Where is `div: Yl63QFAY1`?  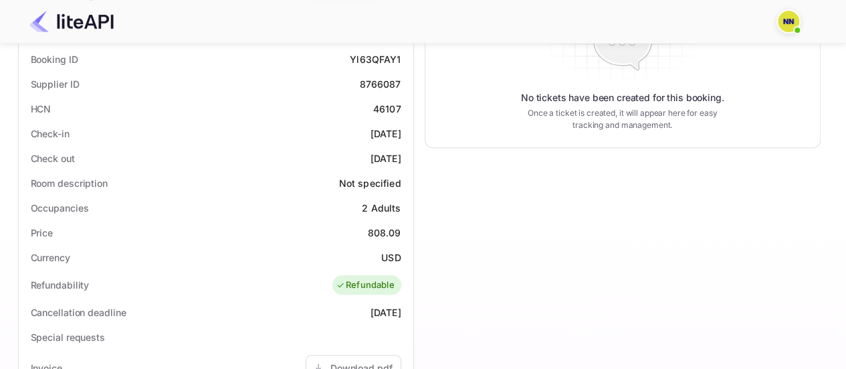
div: Yl63QFAY1 is located at coordinates (375, 59).